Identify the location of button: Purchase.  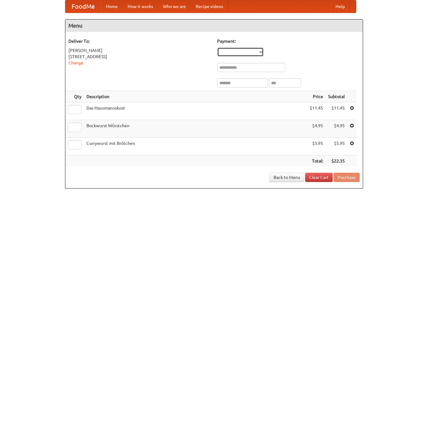
(347, 178).